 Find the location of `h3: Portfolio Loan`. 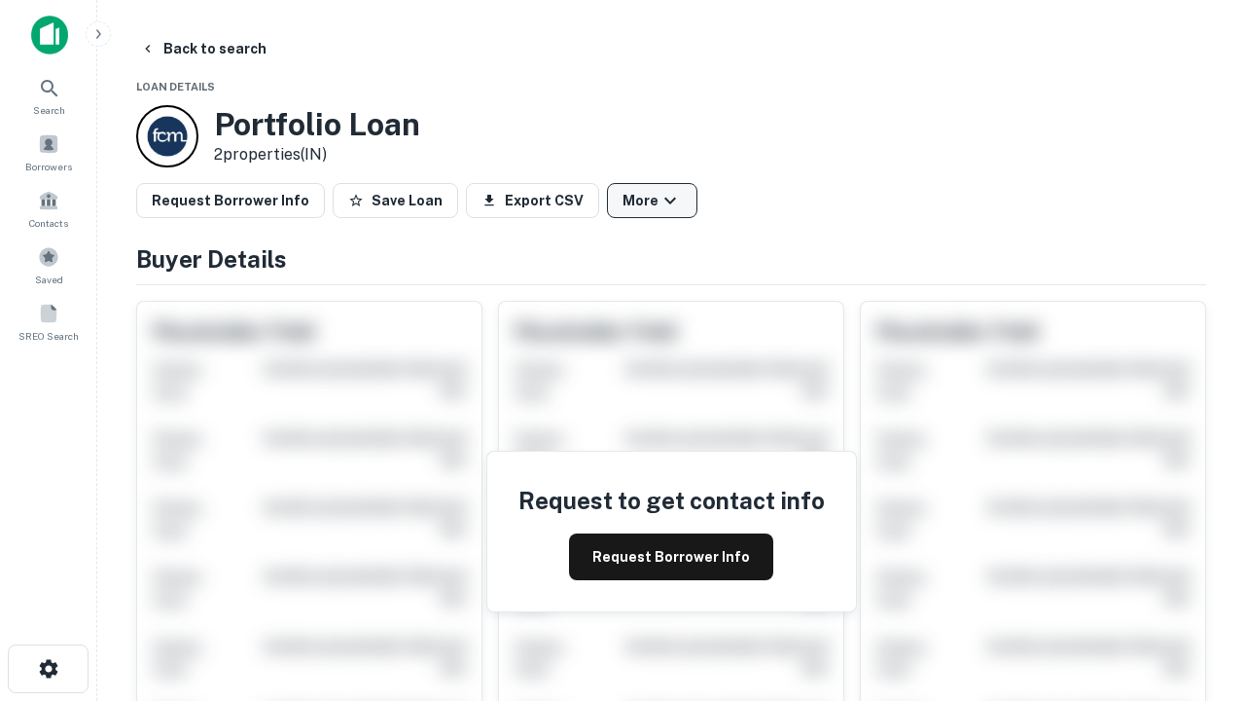

h3: Portfolio Loan is located at coordinates (317, 125).